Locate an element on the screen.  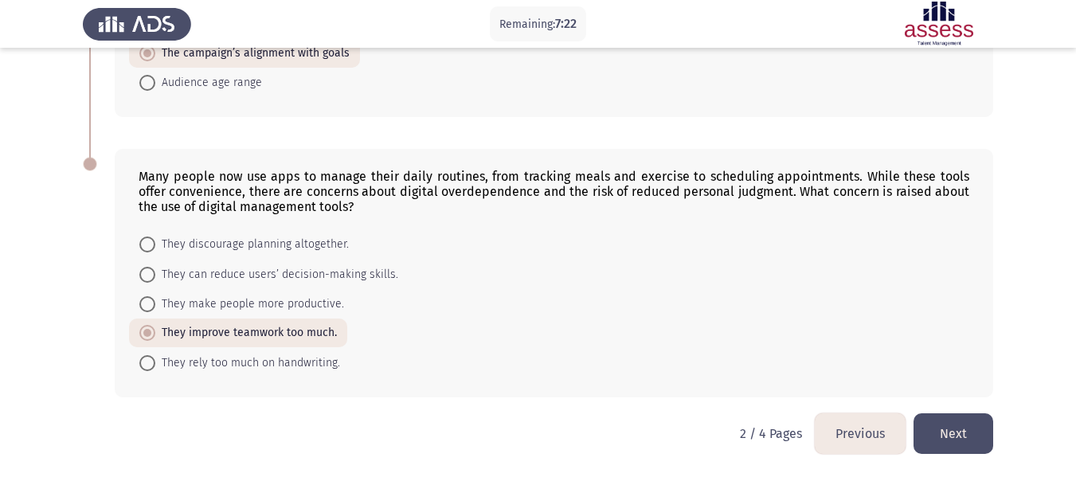
img: Assess Talent Management logo is located at coordinates (137, 24).